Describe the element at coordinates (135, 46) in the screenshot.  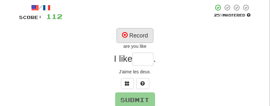
I see `div: are you like` at that location.